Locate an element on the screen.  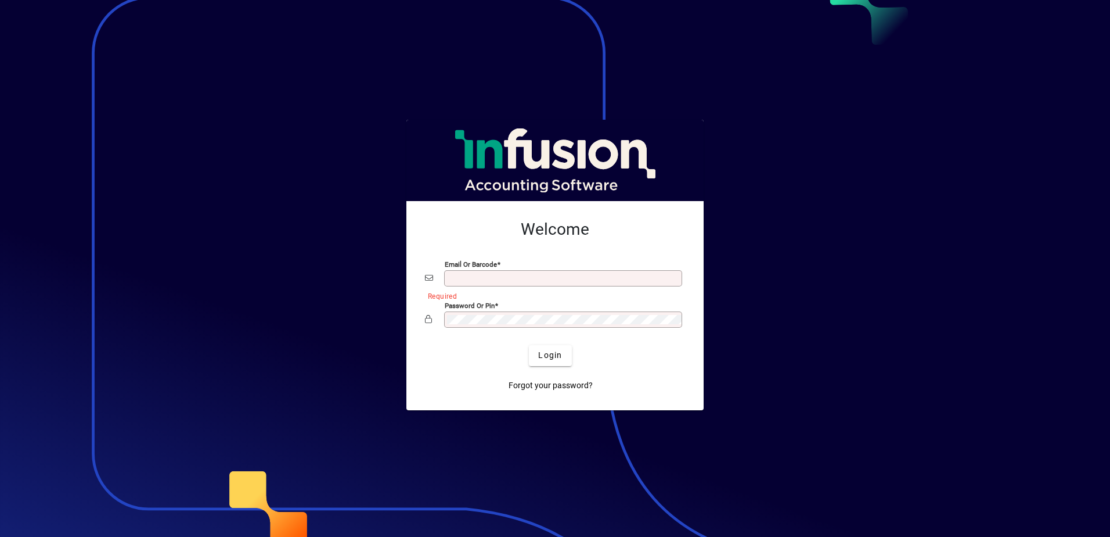
mat-label: Password or Pin is located at coordinates (470, 305).